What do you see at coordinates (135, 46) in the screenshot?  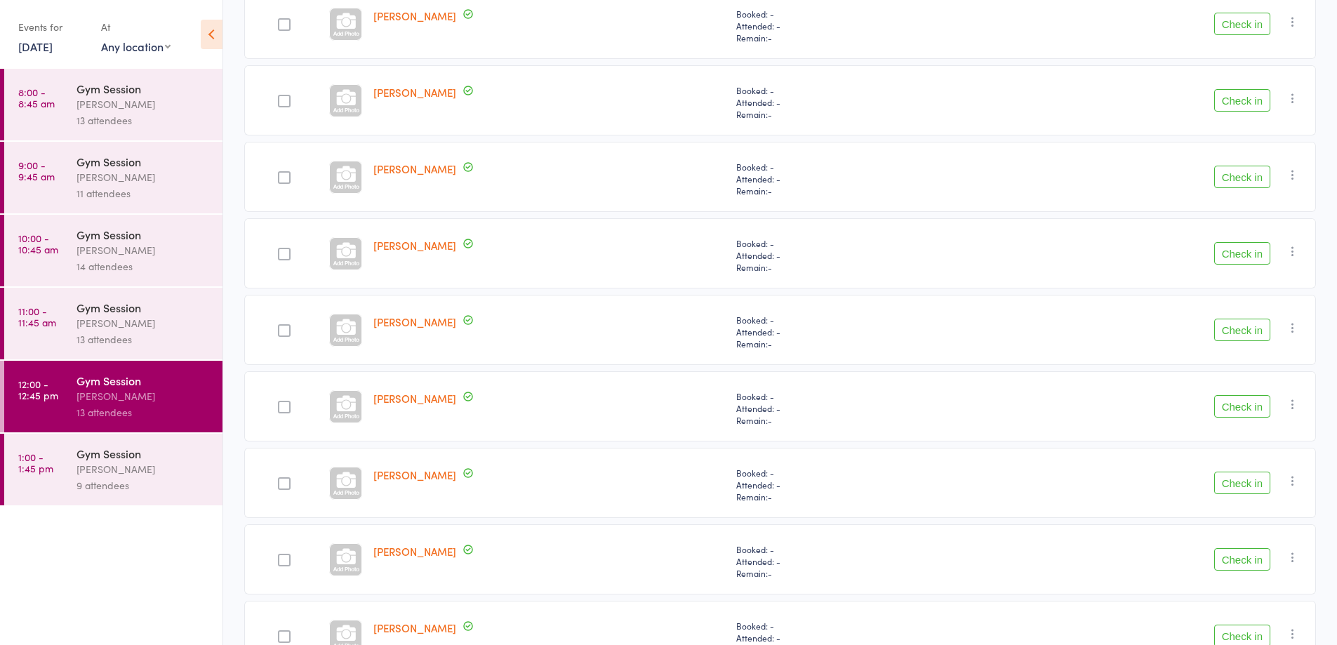 I see `div: Any location` at bounding box center [135, 46].